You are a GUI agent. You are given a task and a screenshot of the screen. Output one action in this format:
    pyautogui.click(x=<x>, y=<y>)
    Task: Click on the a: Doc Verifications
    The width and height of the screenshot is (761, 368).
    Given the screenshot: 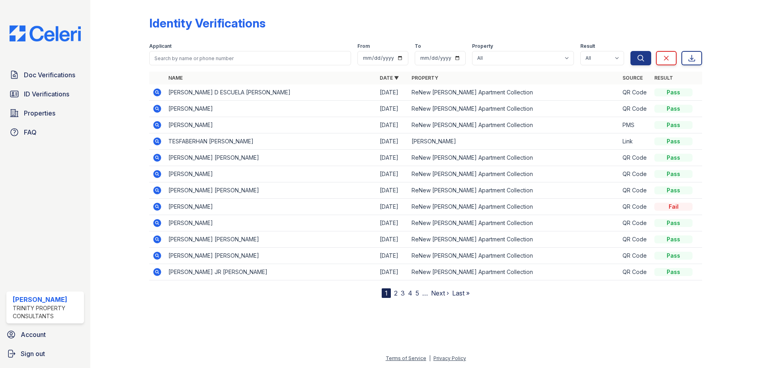 What is the action you would take?
    pyautogui.click(x=45, y=75)
    